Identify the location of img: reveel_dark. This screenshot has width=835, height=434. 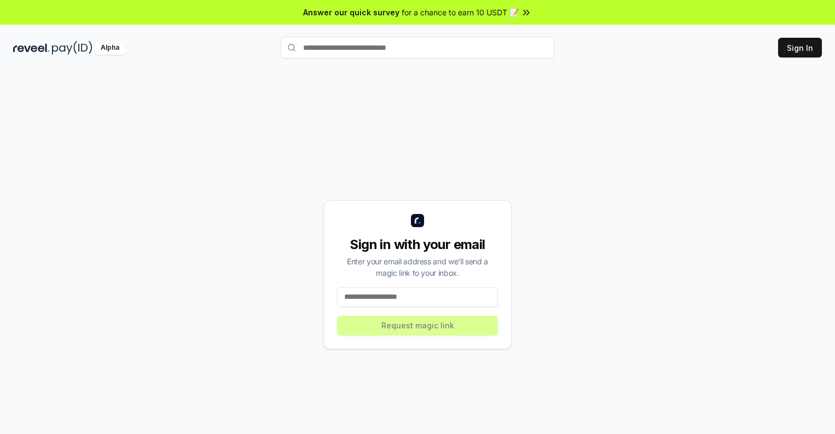
(31, 48).